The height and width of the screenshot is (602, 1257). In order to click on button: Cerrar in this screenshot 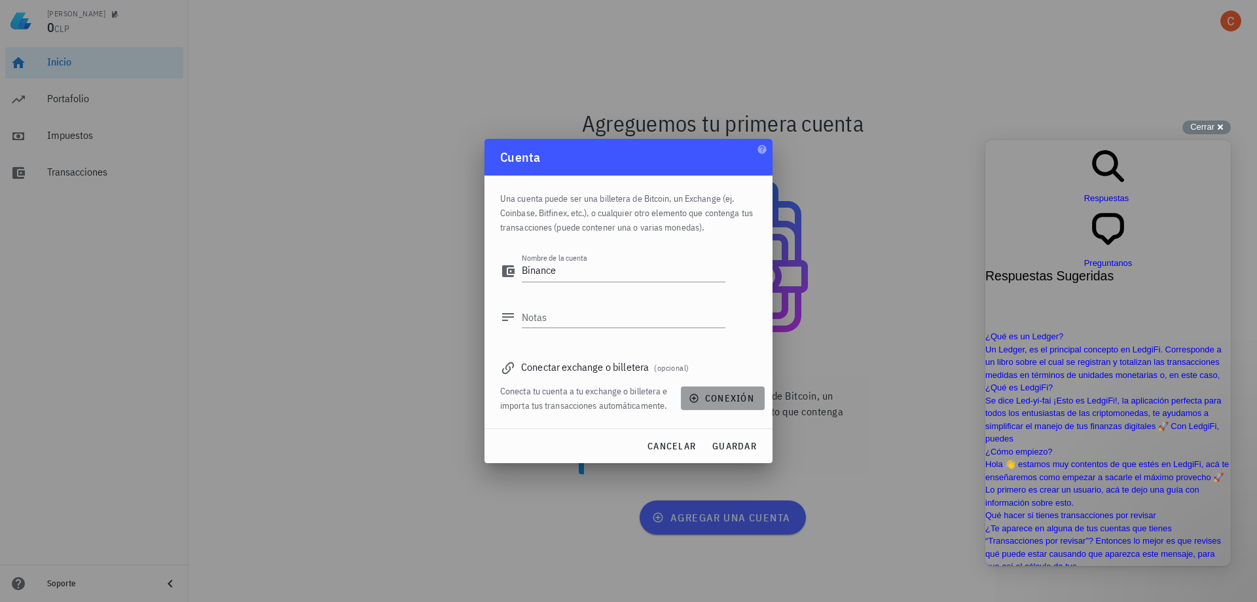, I will do `click(1206, 127)`.